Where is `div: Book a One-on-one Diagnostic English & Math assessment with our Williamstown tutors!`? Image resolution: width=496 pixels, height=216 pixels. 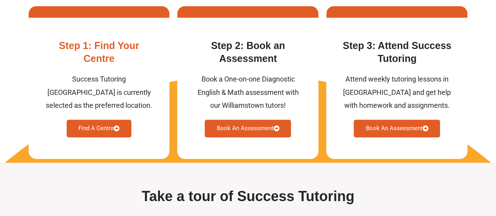
div: Book a One-on-one Diagnostic English & Math assessment with our Williamstown tutors! is located at coordinates (248, 92).